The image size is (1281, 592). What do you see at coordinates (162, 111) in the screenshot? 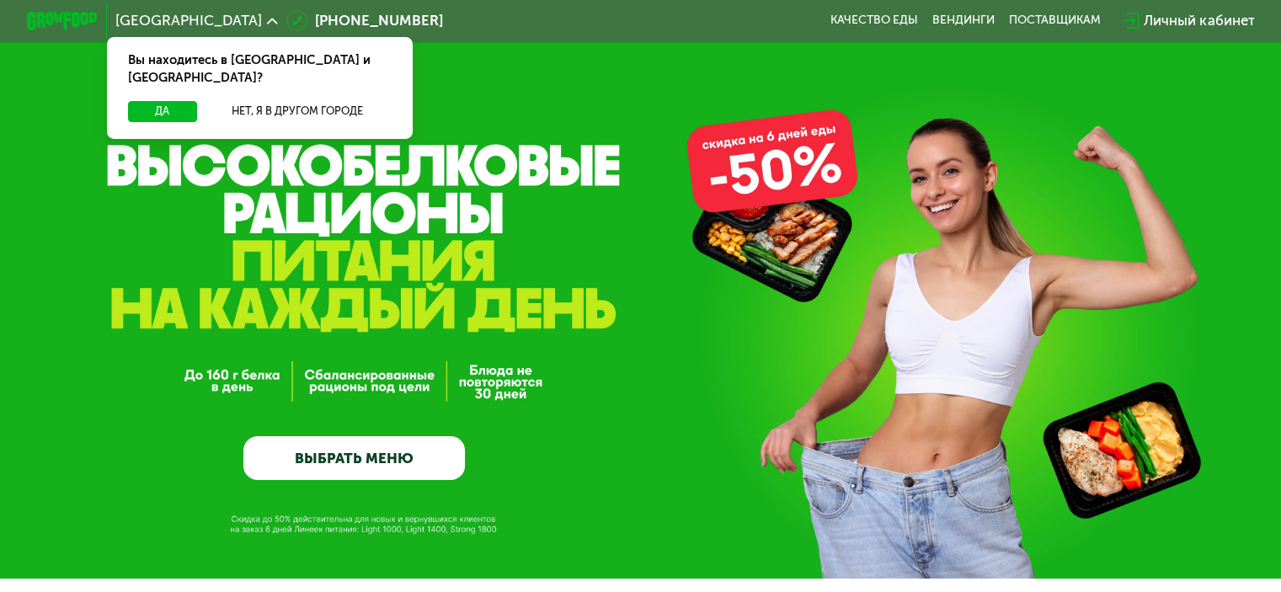
I see `button: Да` at bounding box center [162, 111].